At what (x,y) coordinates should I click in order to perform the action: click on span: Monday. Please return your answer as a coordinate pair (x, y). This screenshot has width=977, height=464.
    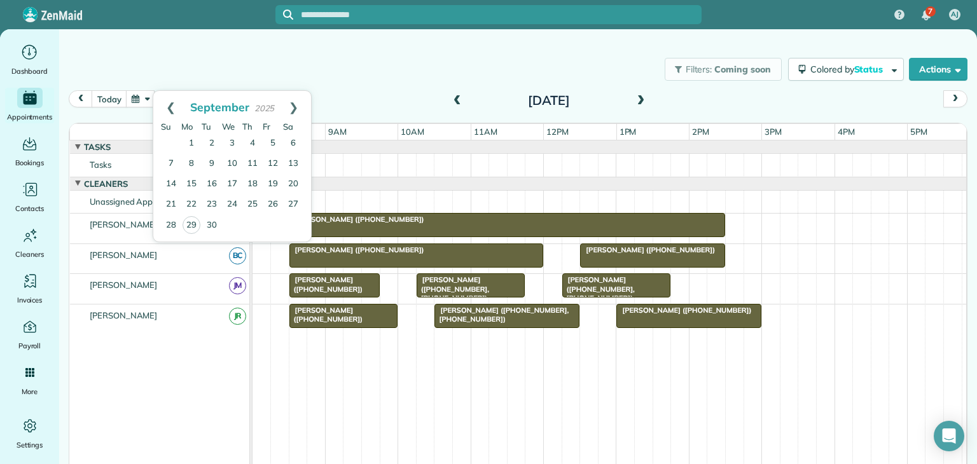
    Looking at the image, I should click on (187, 127).